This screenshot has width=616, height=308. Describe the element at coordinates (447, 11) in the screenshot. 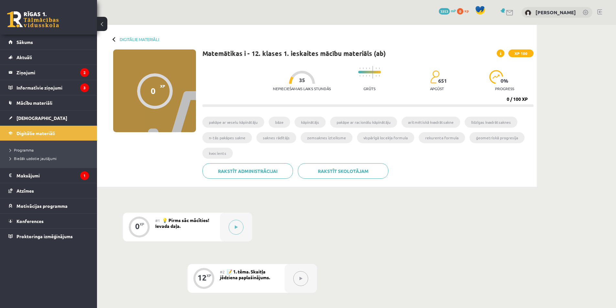

I see `a: 3353 mP` at that location.